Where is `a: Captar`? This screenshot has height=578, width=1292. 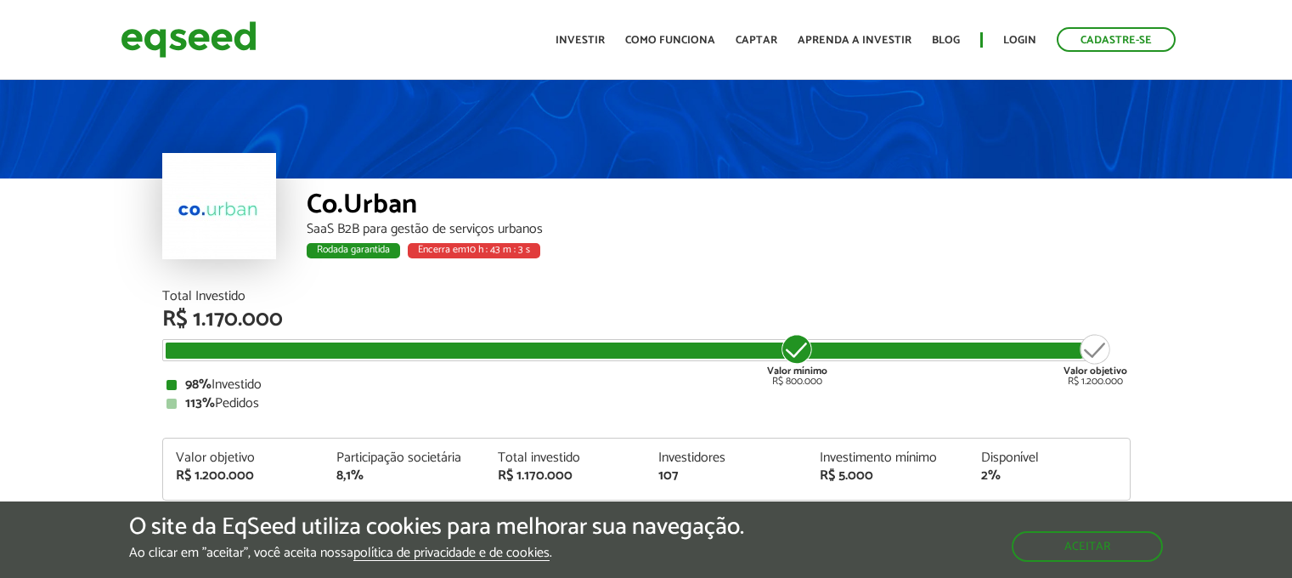 a: Captar is located at coordinates (756, 40).